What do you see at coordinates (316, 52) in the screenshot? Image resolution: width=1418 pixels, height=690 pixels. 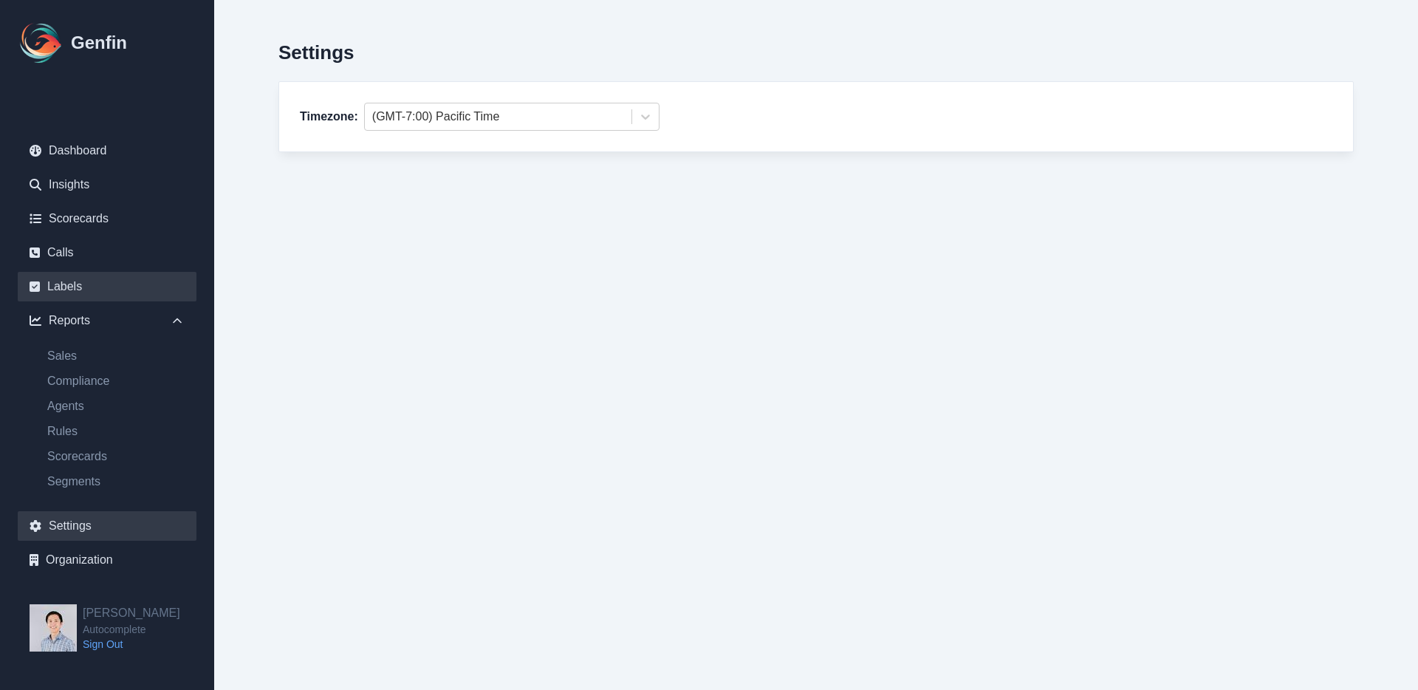 I see `h2: Settings` at bounding box center [316, 52].